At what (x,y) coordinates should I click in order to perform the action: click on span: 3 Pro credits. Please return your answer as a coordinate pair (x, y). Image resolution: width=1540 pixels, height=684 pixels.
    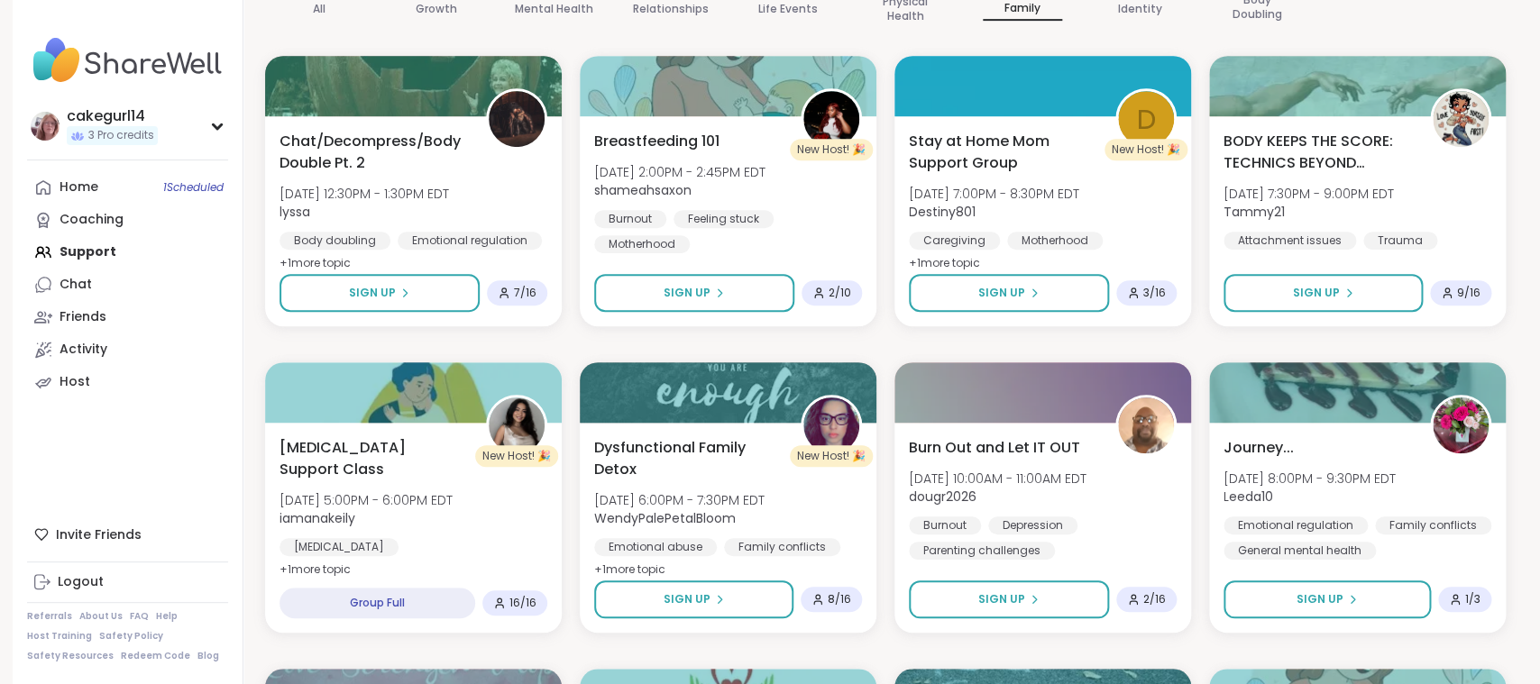
    Looking at the image, I should click on (121, 135).